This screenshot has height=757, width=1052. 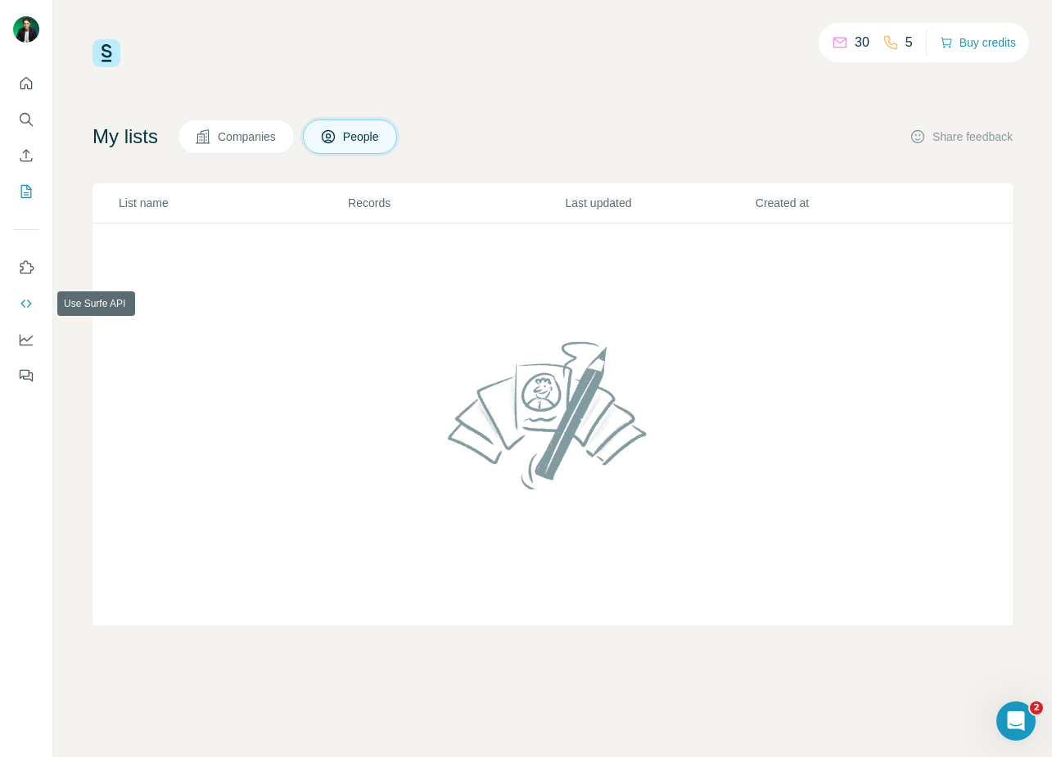 I want to click on span: People, so click(x=362, y=137).